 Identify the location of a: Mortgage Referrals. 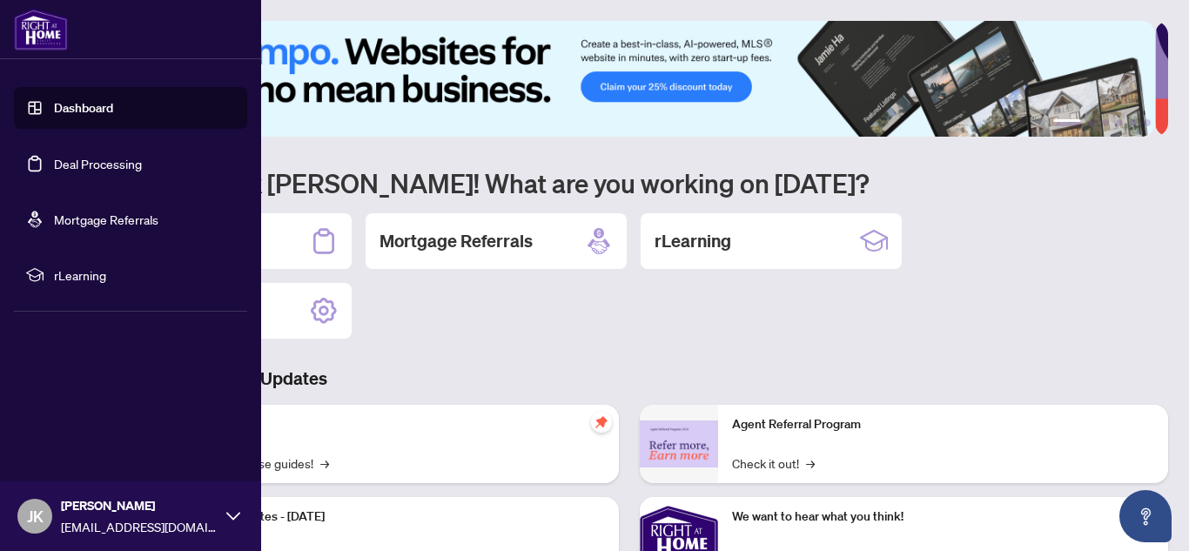
(106, 219).